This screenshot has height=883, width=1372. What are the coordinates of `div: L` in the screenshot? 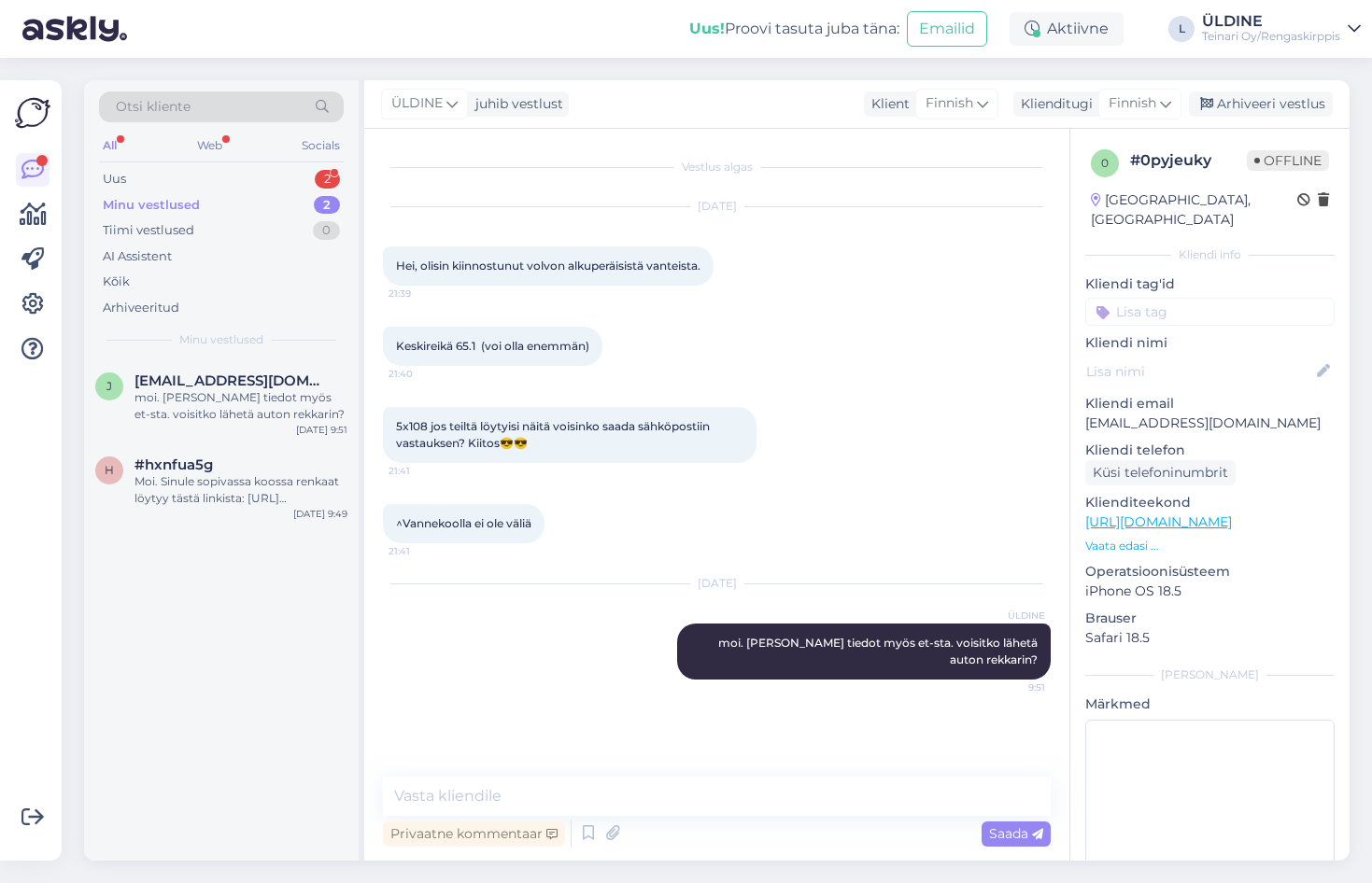 It's located at (1181, 29).